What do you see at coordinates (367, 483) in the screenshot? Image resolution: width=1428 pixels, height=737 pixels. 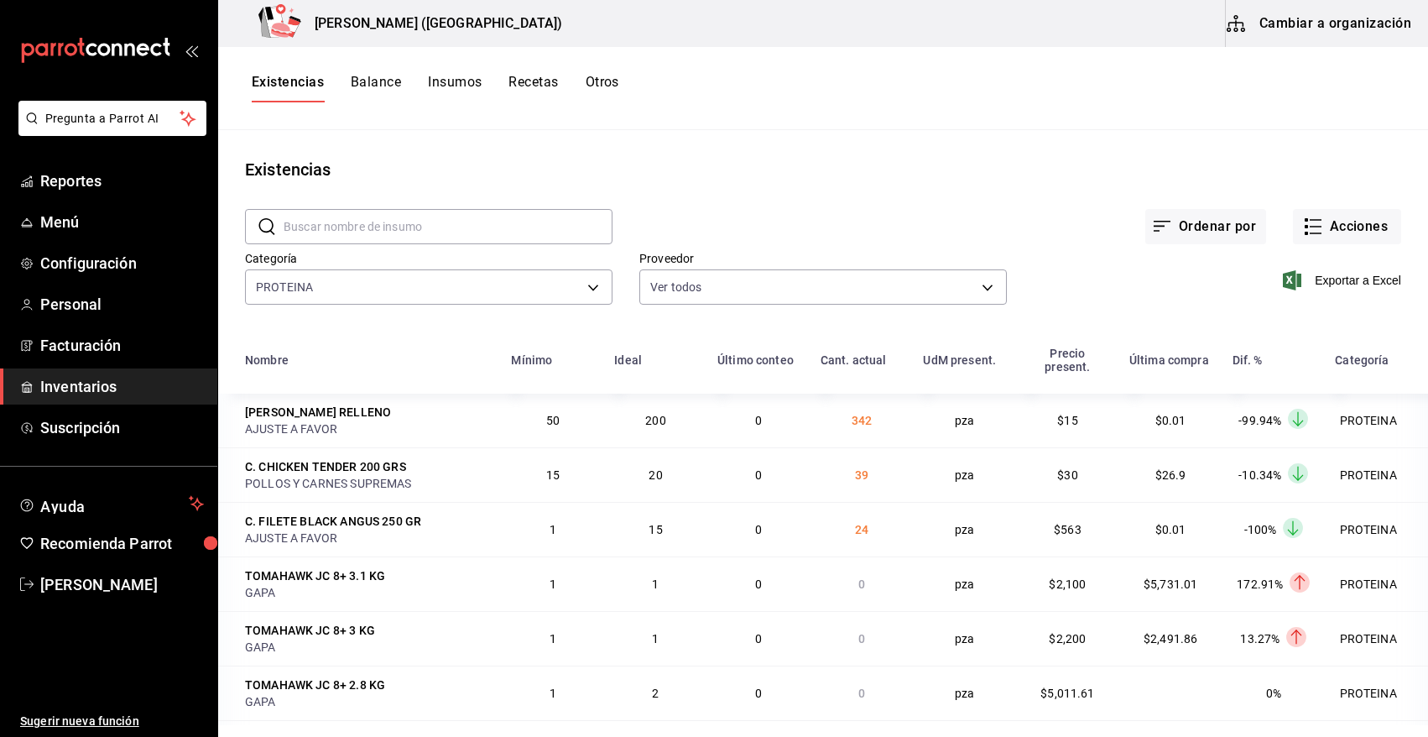 I see `div: POLLOS Y CARNES SUPREMAS` at bounding box center [367, 483].